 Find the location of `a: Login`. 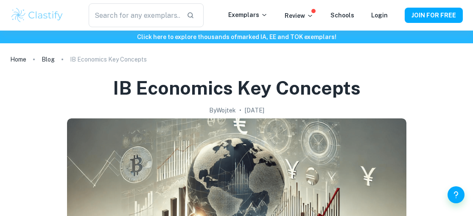

a: Login is located at coordinates (379, 15).